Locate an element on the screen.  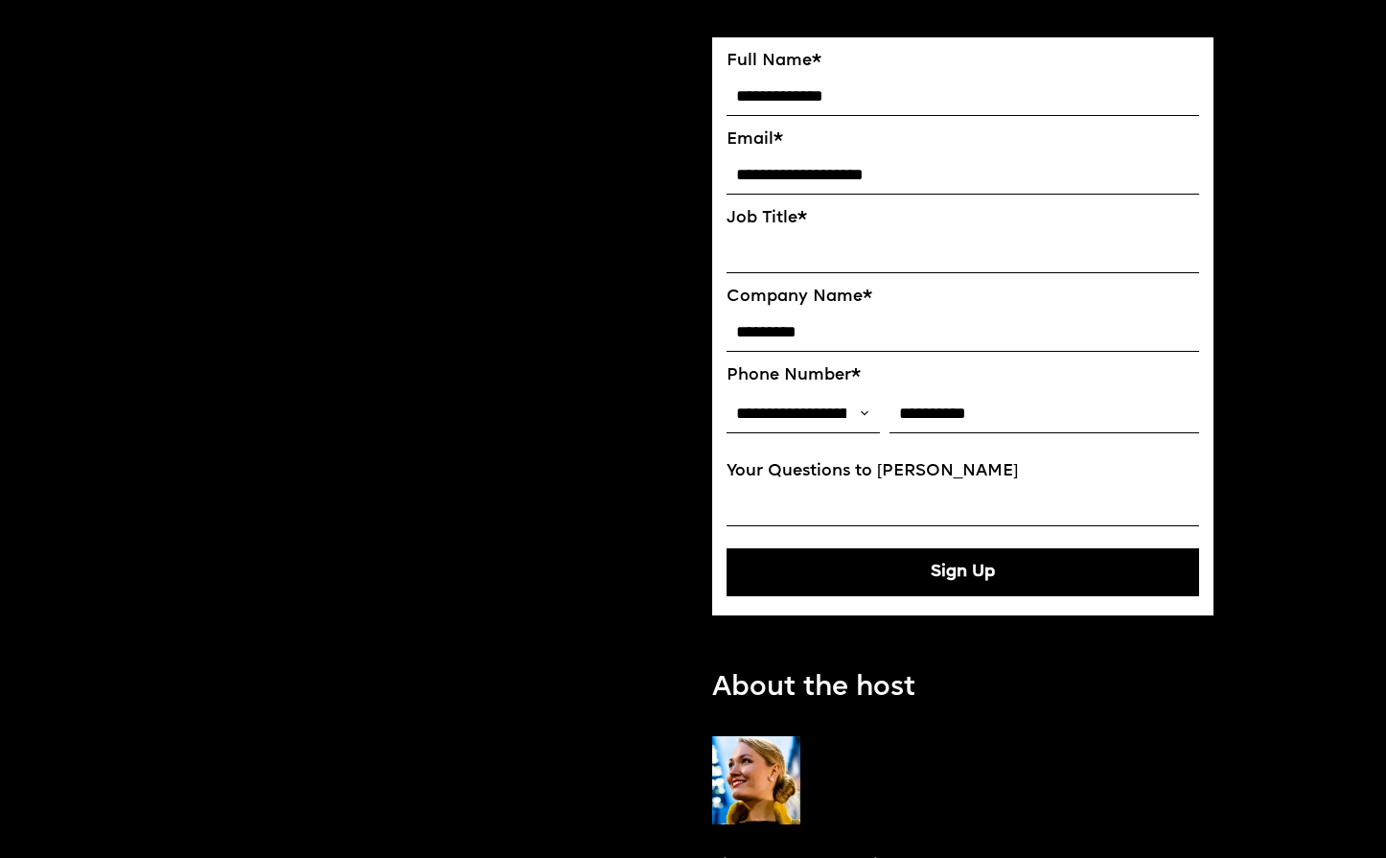
label: Full Name is located at coordinates (962, 61).